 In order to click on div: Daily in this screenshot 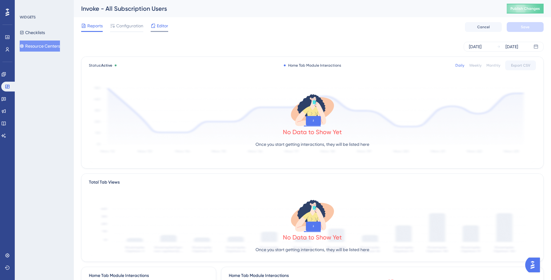, I will do `click(459, 65)`.